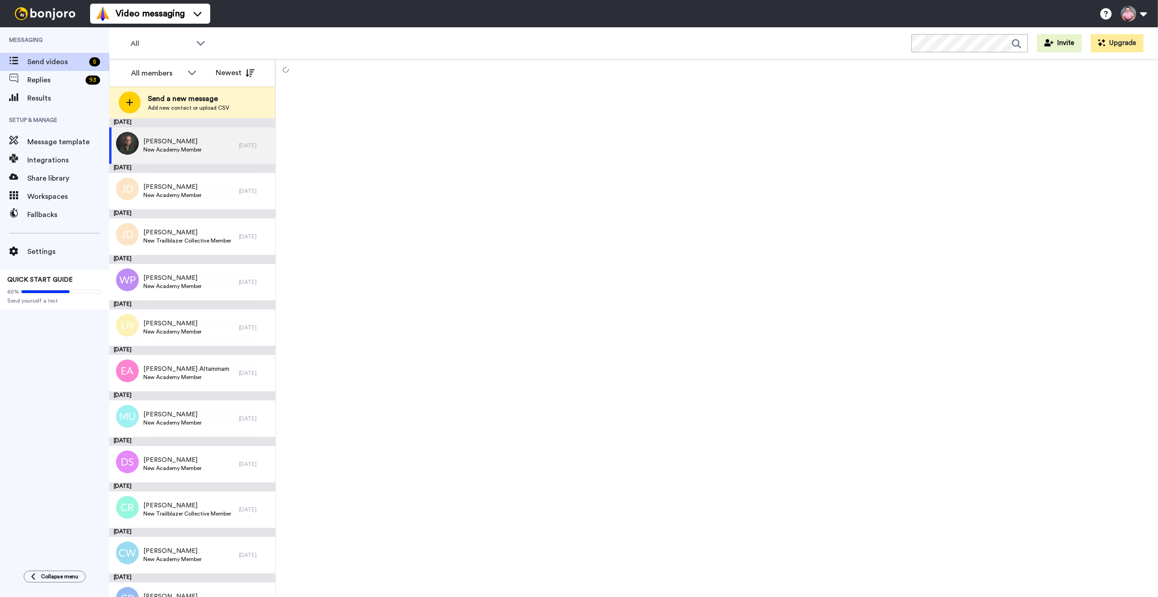 This screenshot has width=1158, height=597. What do you see at coordinates (161, 44) in the screenshot?
I see `span: All` at bounding box center [161, 44].